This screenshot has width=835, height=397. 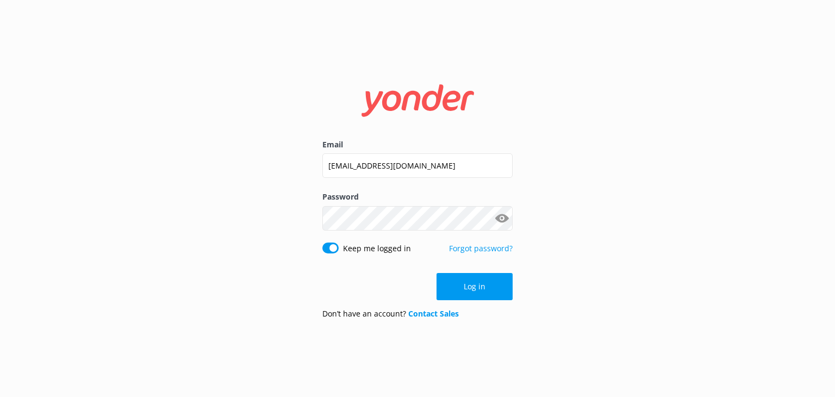 What do you see at coordinates (481, 248) in the screenshot?
I see `a: Forgot password?` at bounding box center [481, 248].